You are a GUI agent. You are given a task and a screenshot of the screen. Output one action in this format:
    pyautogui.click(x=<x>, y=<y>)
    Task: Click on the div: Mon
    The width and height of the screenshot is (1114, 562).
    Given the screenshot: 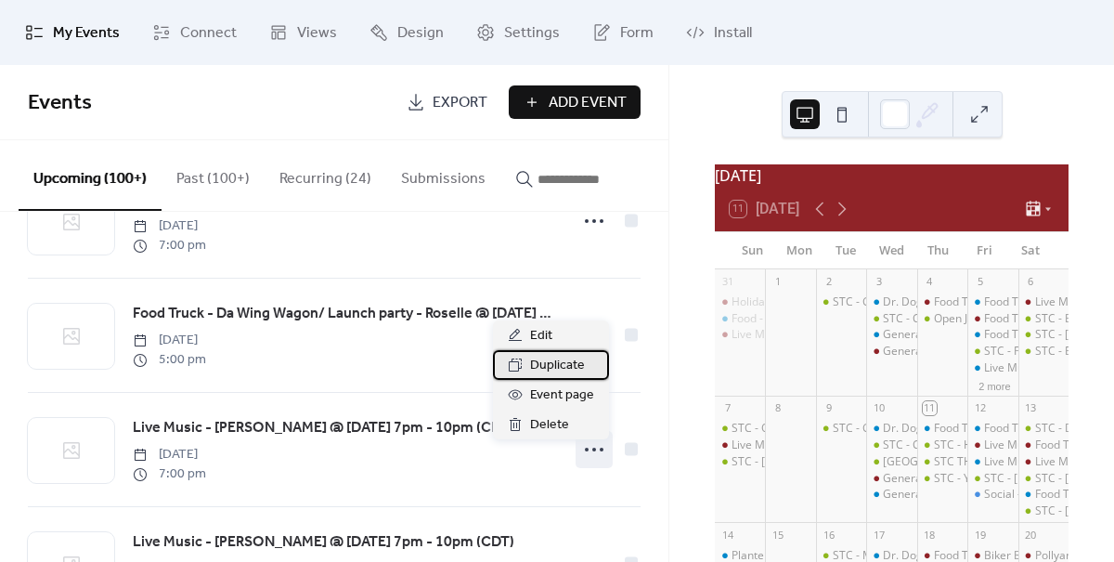 What is the action you would take?
    pyautogui.click(x=799, y=251)
    